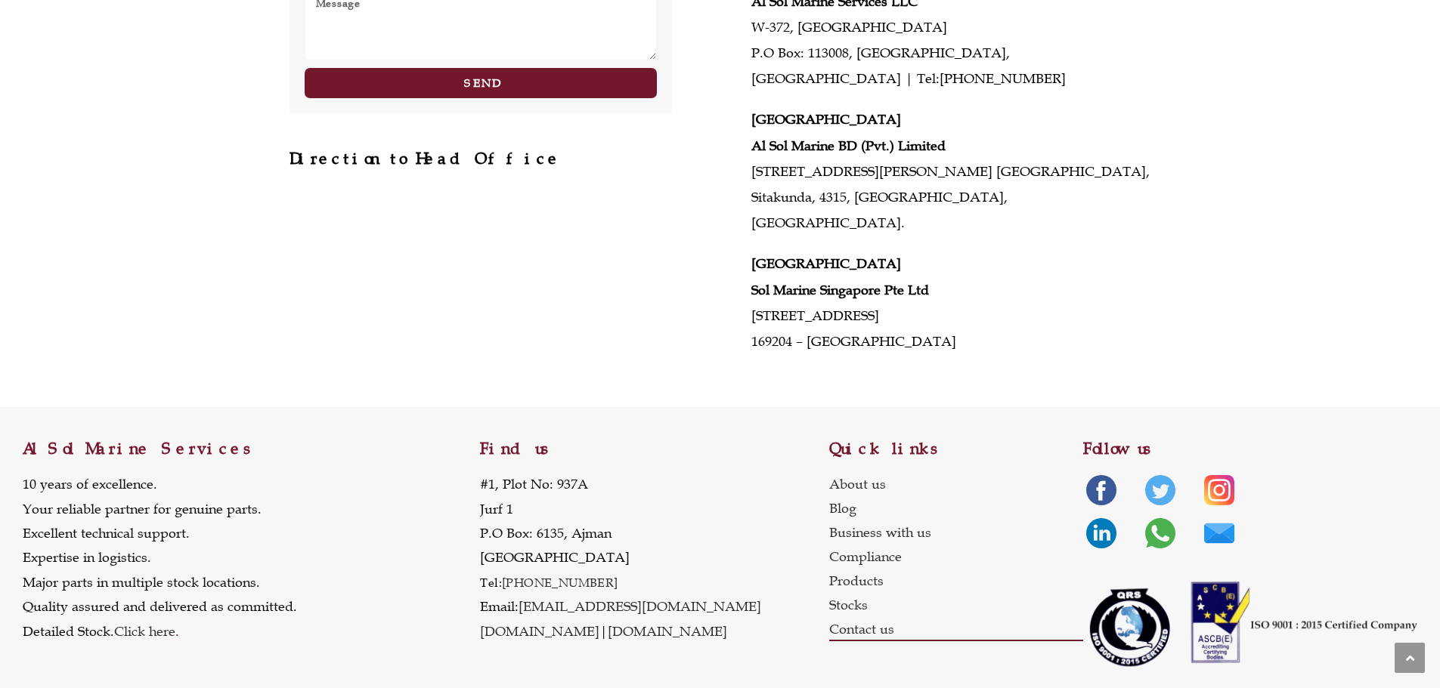  What do you see at coordinates (848, 146) in the screenshot?
I see `strong: Al Sol Marine BD (Pvt.) Limited` at bounding box center [848, 146].